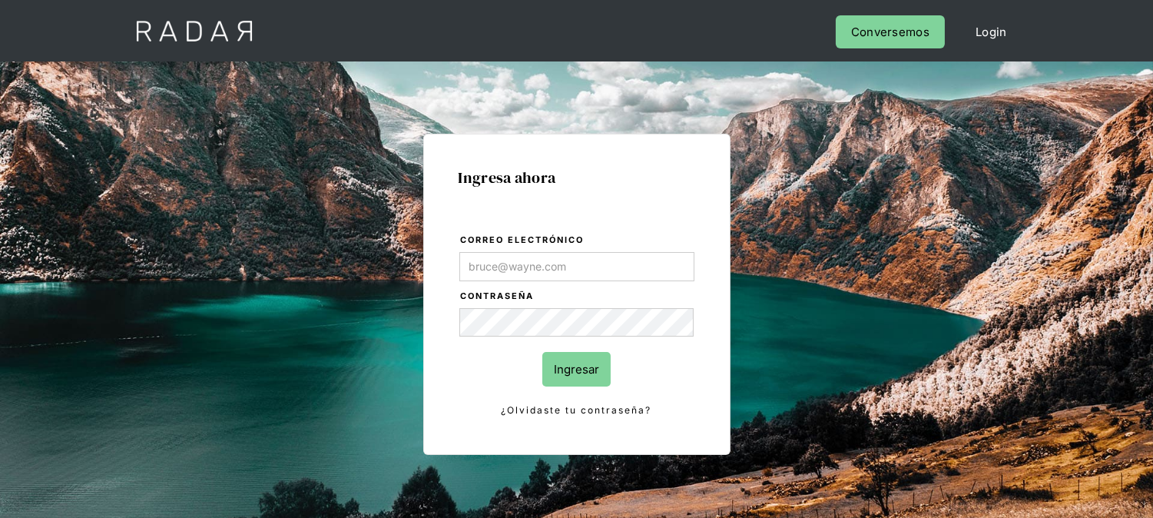 The height and width of the screenshot is (518, 1153). Describe the element at coordinates (991, 32) in the screenshot. I see `a: Login` at that location.